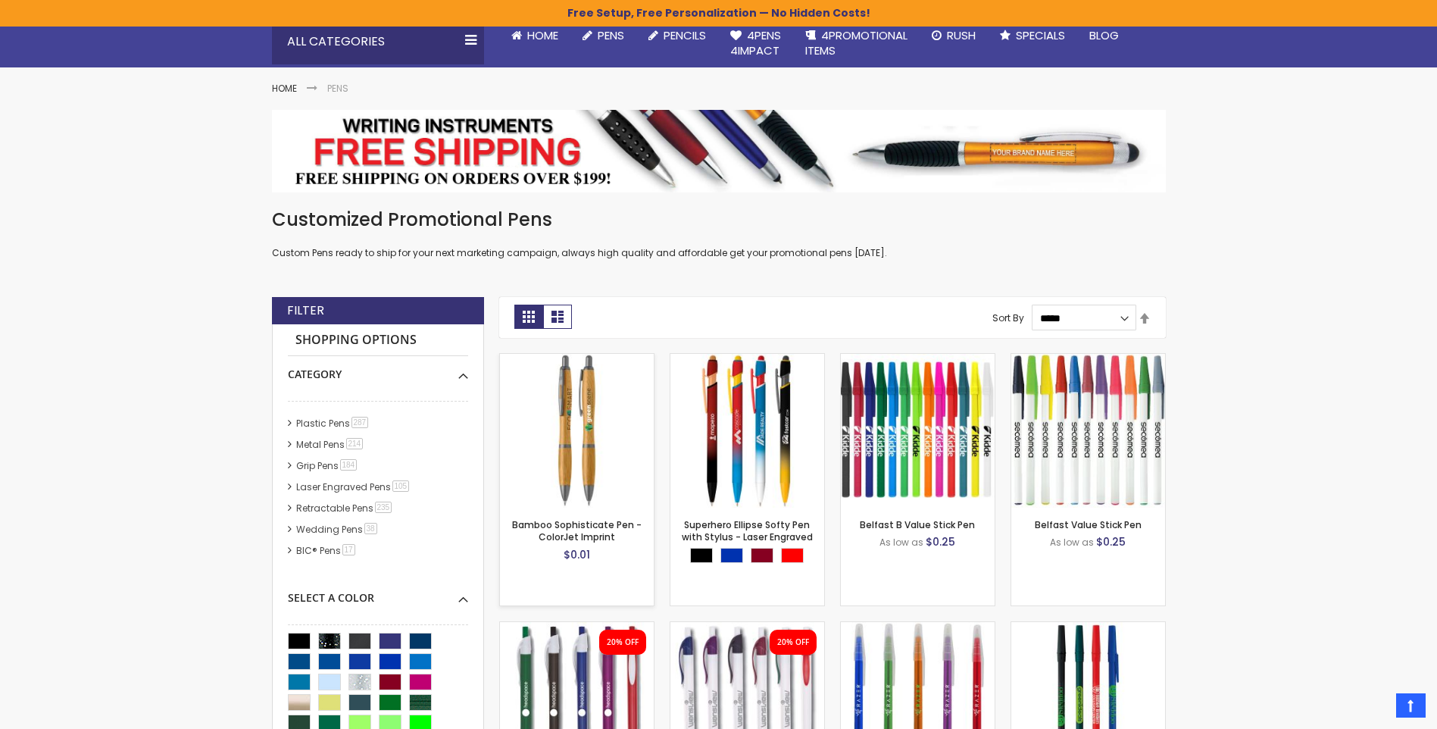  I want to click on span: Pencils, so click(685, 35).